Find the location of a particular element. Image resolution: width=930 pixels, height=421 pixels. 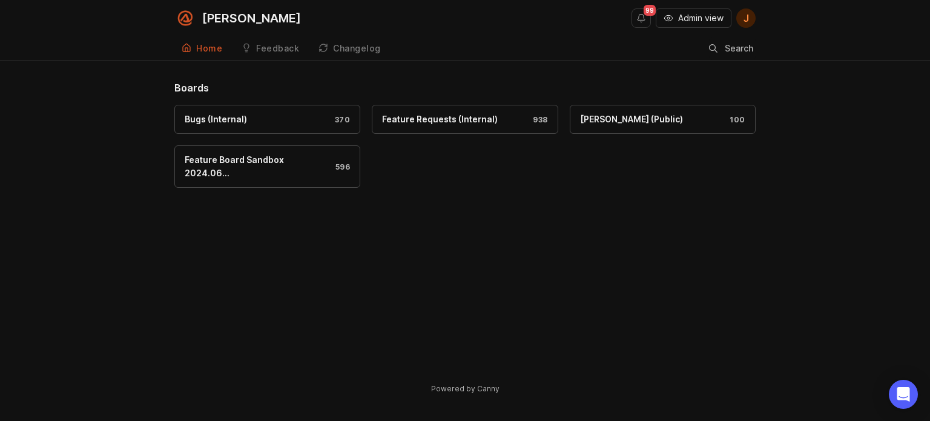

div: 100 is located at coordinates (734, 119).